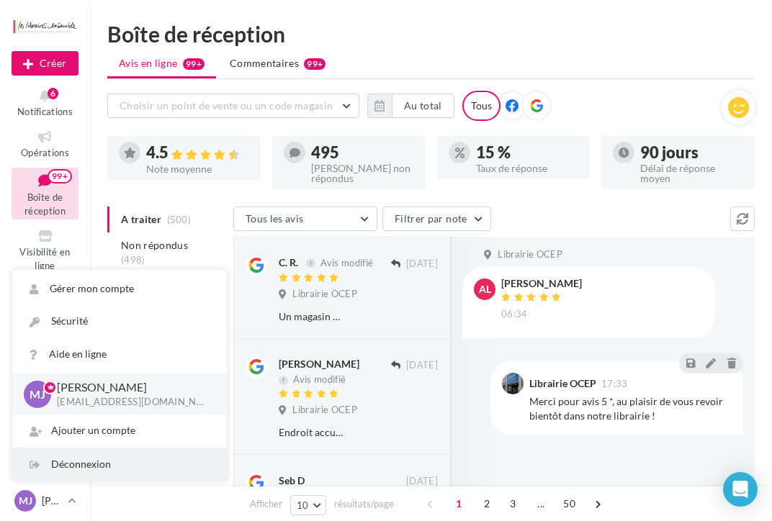 The image size is (772, 521). Describe the element at coordinates (274, 218) in the screenshot. I see `span: Tous les avis` at that location.